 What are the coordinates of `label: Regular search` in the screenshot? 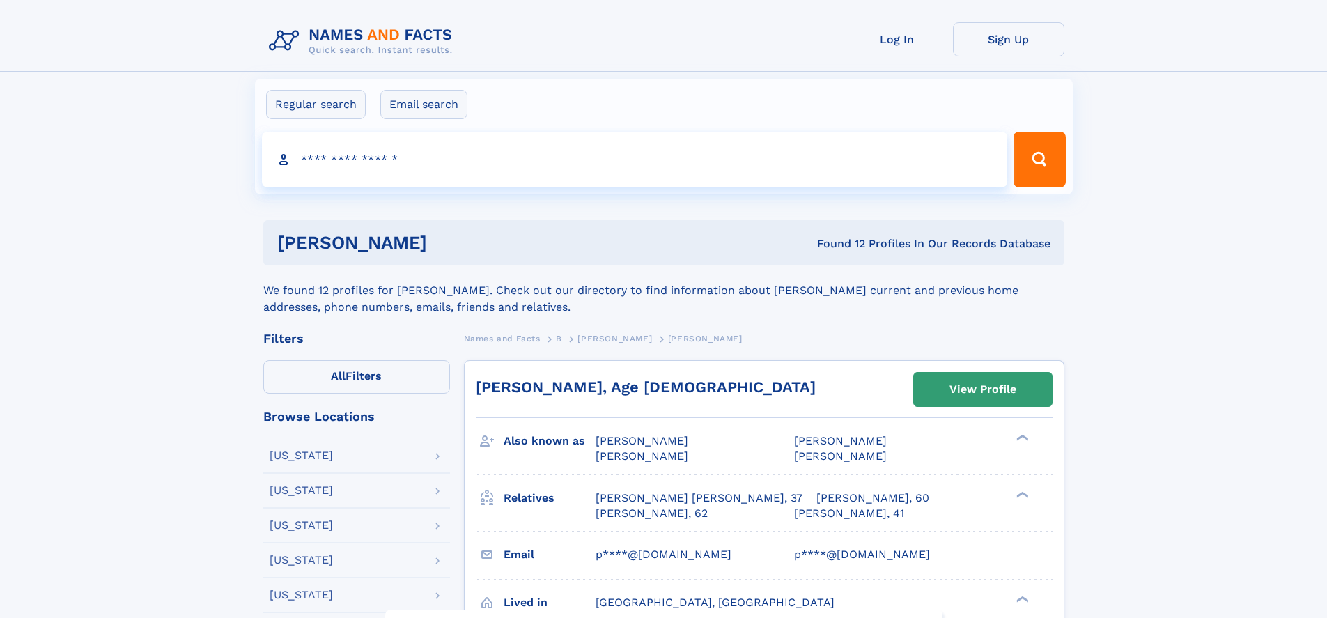 It's located at (316, 105).